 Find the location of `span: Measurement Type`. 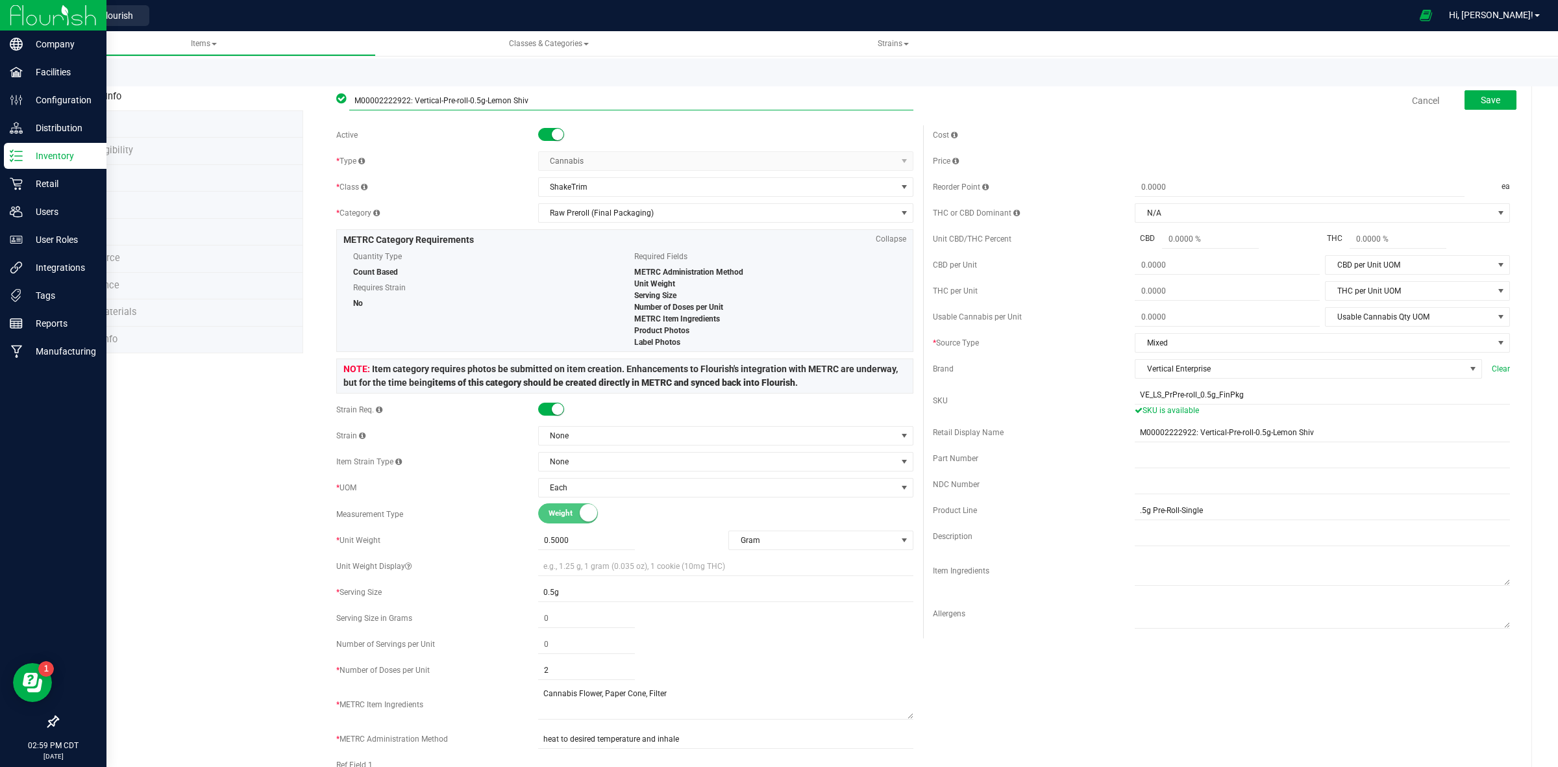

span: Measurement Type is located at coordinates (369, 514).